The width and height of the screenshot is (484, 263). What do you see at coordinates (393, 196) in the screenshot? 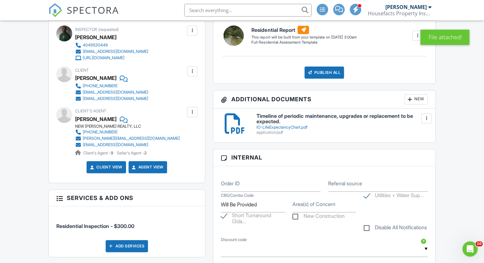
I see `label: Utilities + Water Supply Active` at bounding box center [393, 196].